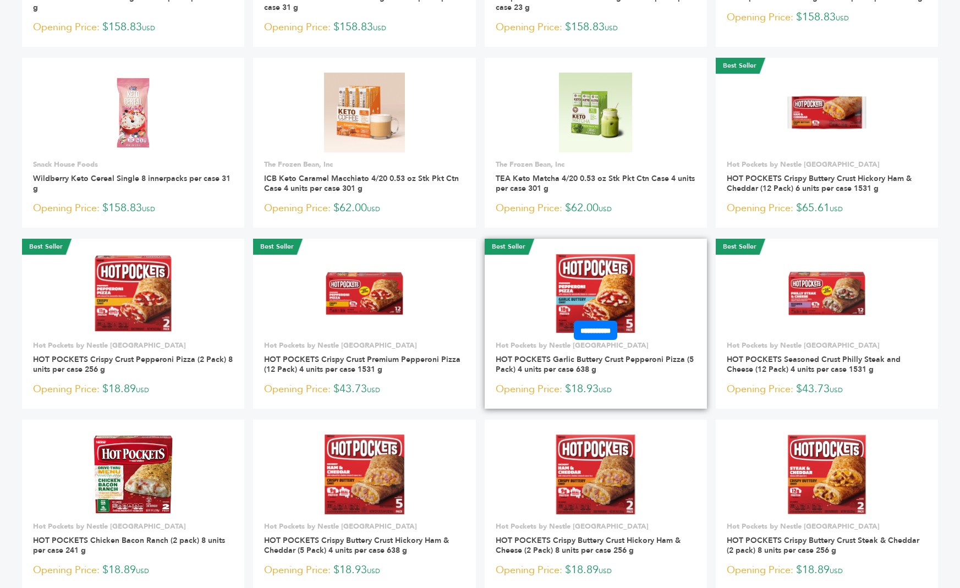  What do you see at coordinates (133, 165) in the screenshot?
I see `p: Snack House Foods` at bounding box center [133, 165].